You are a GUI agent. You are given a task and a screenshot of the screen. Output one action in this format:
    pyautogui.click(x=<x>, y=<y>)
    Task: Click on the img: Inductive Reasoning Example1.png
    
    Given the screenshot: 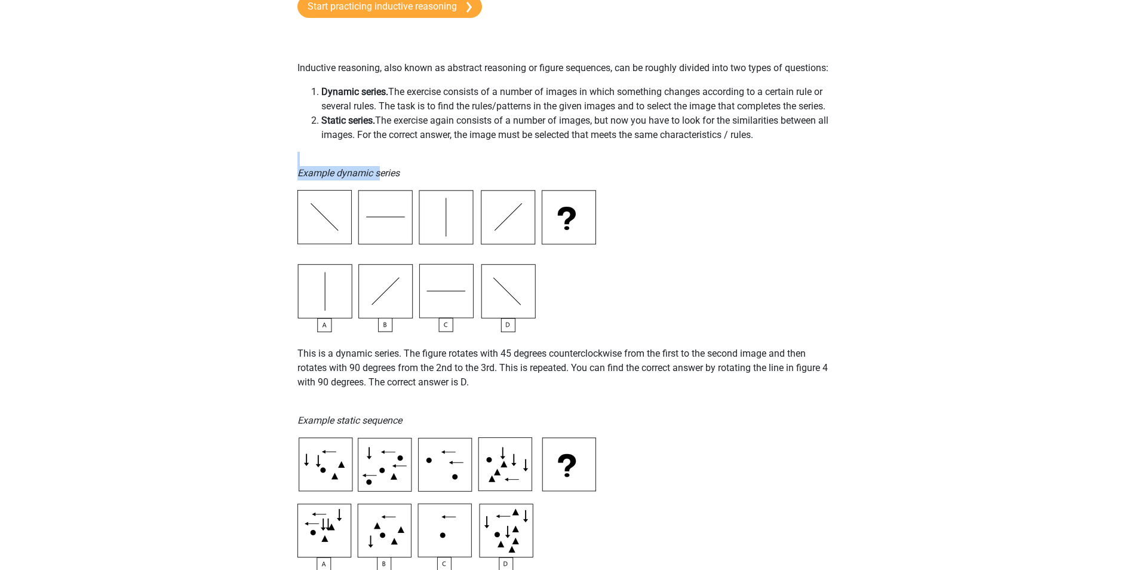 What is the action you would take?
    pyautogui.click(x=447, y=261)
    